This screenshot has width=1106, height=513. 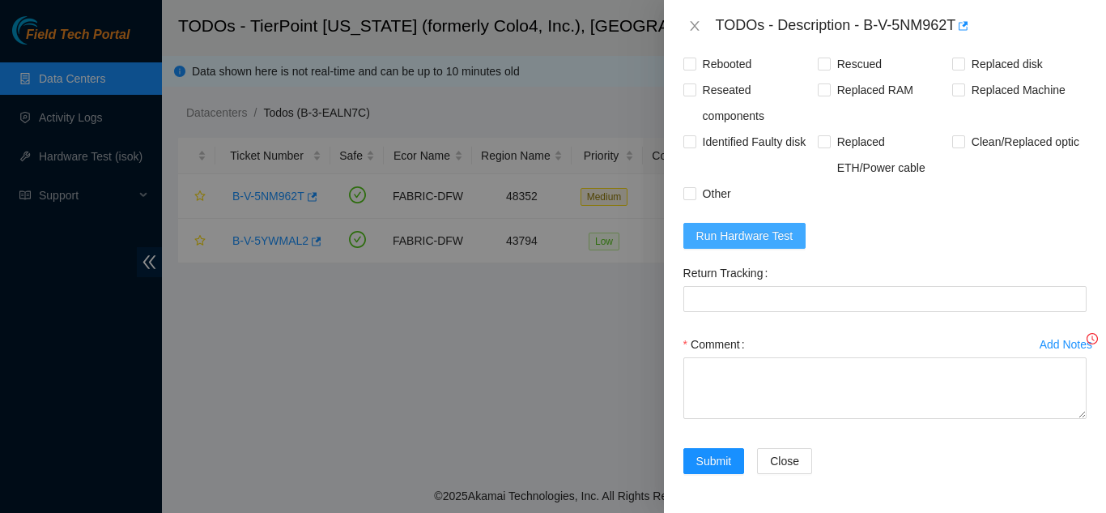 I want to click on span: Identified Faulty disk, so click(x=755, y=142).